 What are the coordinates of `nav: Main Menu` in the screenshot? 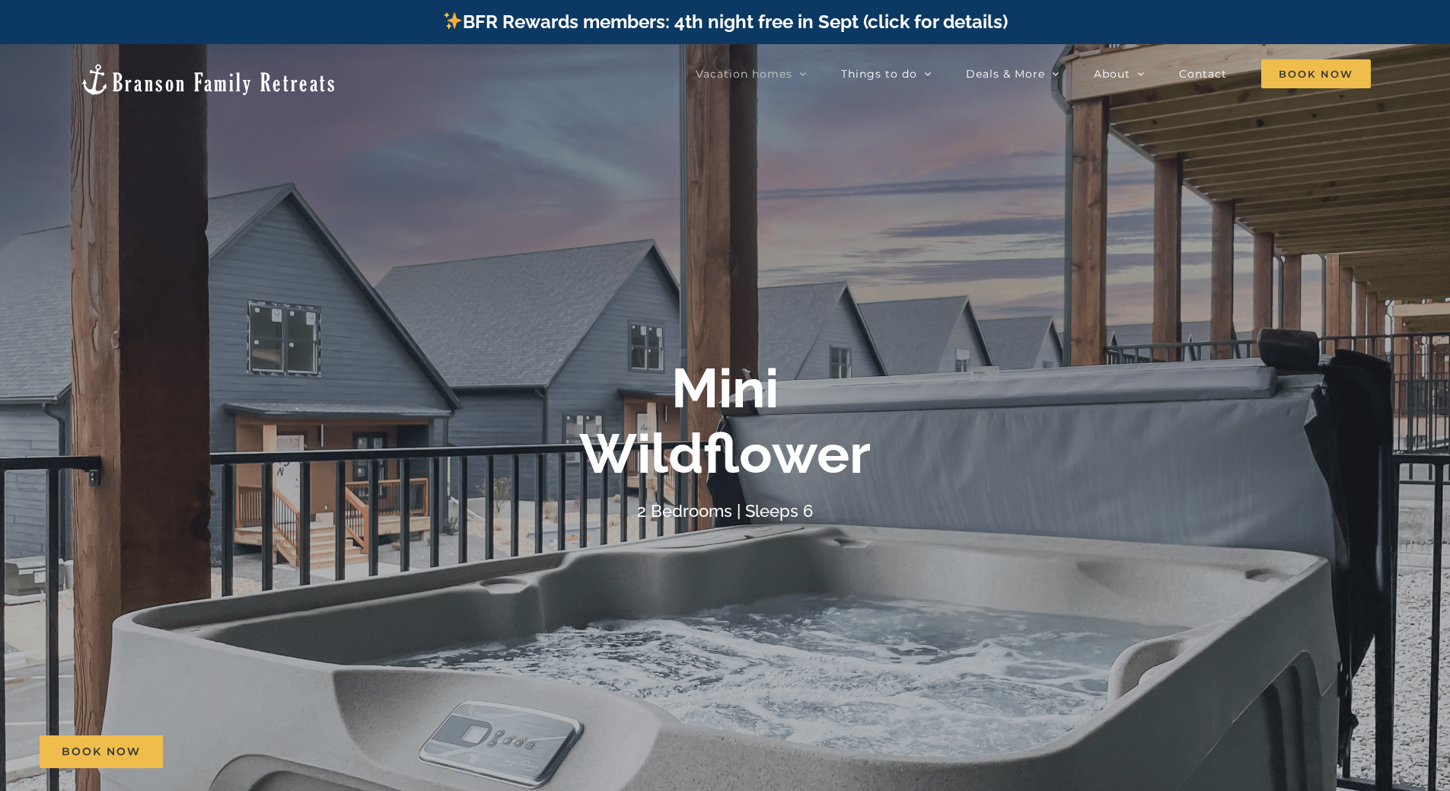 It's located at (1033, 74).